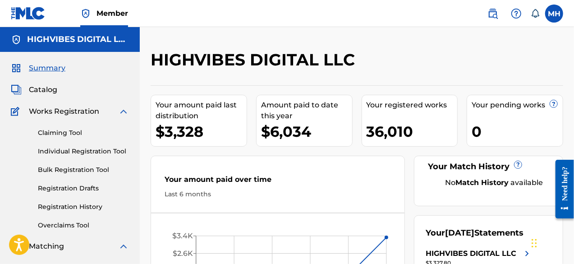 Image resolution: width=574 pixels, height=264 pixels. What do you see at coordinates (83, 133) in the screenshot?
I see `a: Claiming Tool` at bounding box center [83, 133].